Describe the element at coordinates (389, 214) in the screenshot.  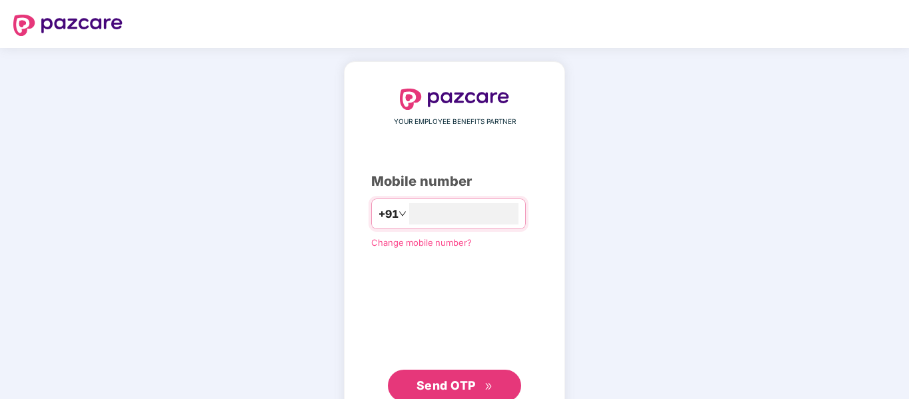
I see `span: +91` at that location.